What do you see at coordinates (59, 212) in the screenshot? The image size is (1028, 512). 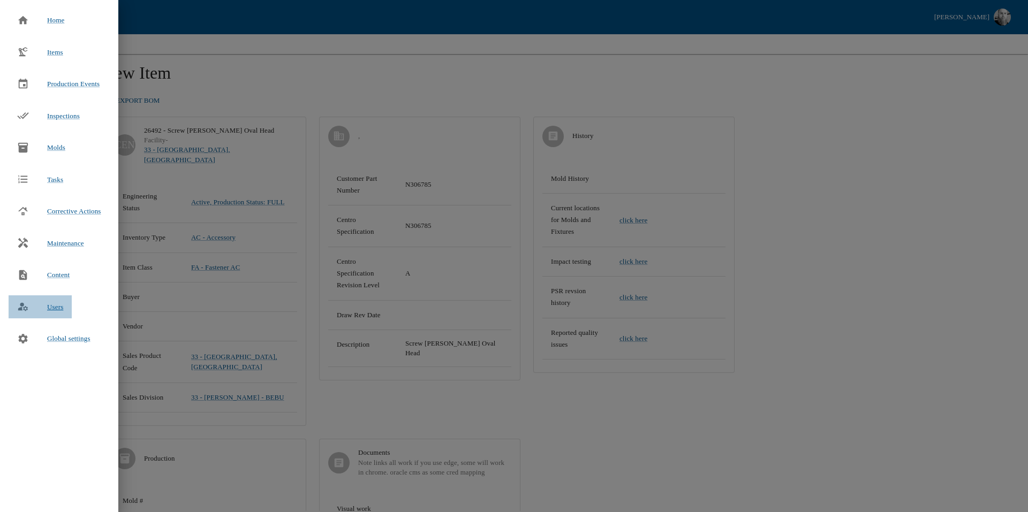 I see `div: Corrective Actions` at bounding box center [59, 212].